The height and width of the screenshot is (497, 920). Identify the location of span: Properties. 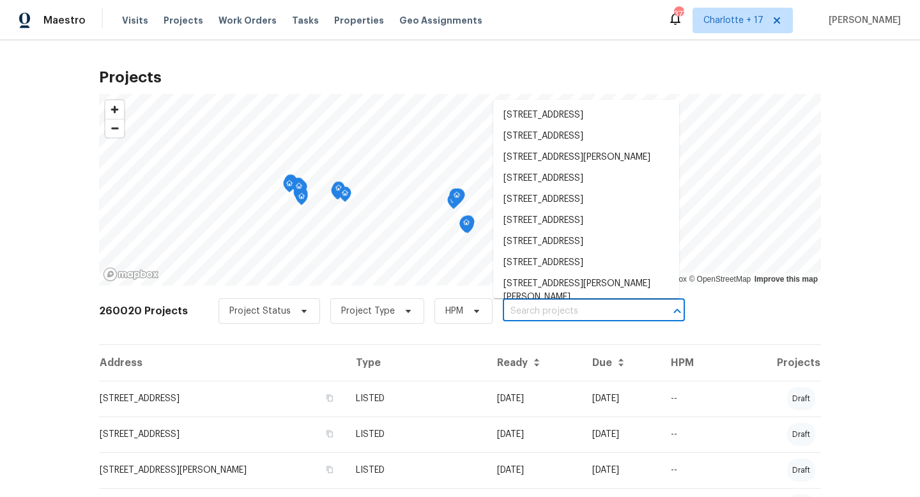
(359, 20).